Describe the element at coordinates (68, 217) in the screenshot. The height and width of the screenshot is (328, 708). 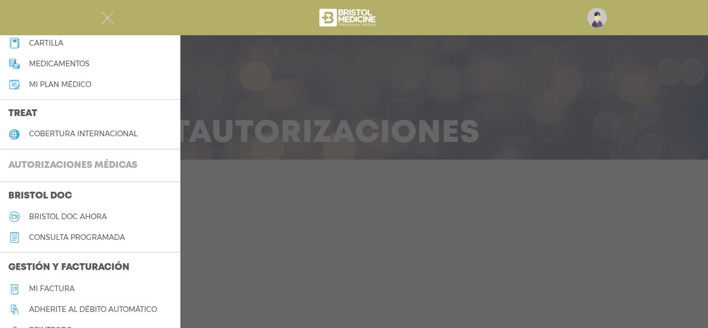
I see `h5: Bristol doc ahora` at that location.